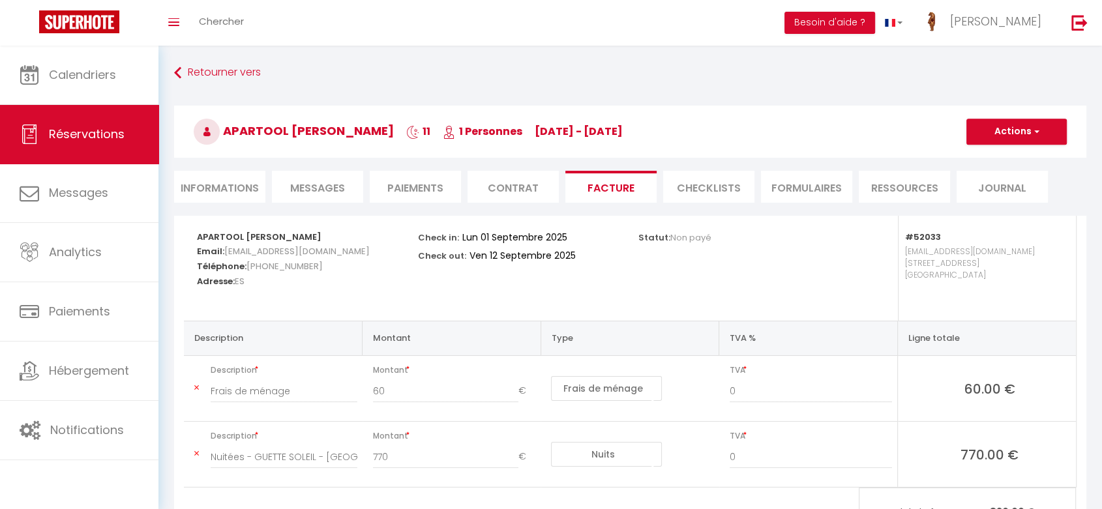 This screenshot has width=1102, height=509. I want to click on span: Chercher, so click(221, 21).